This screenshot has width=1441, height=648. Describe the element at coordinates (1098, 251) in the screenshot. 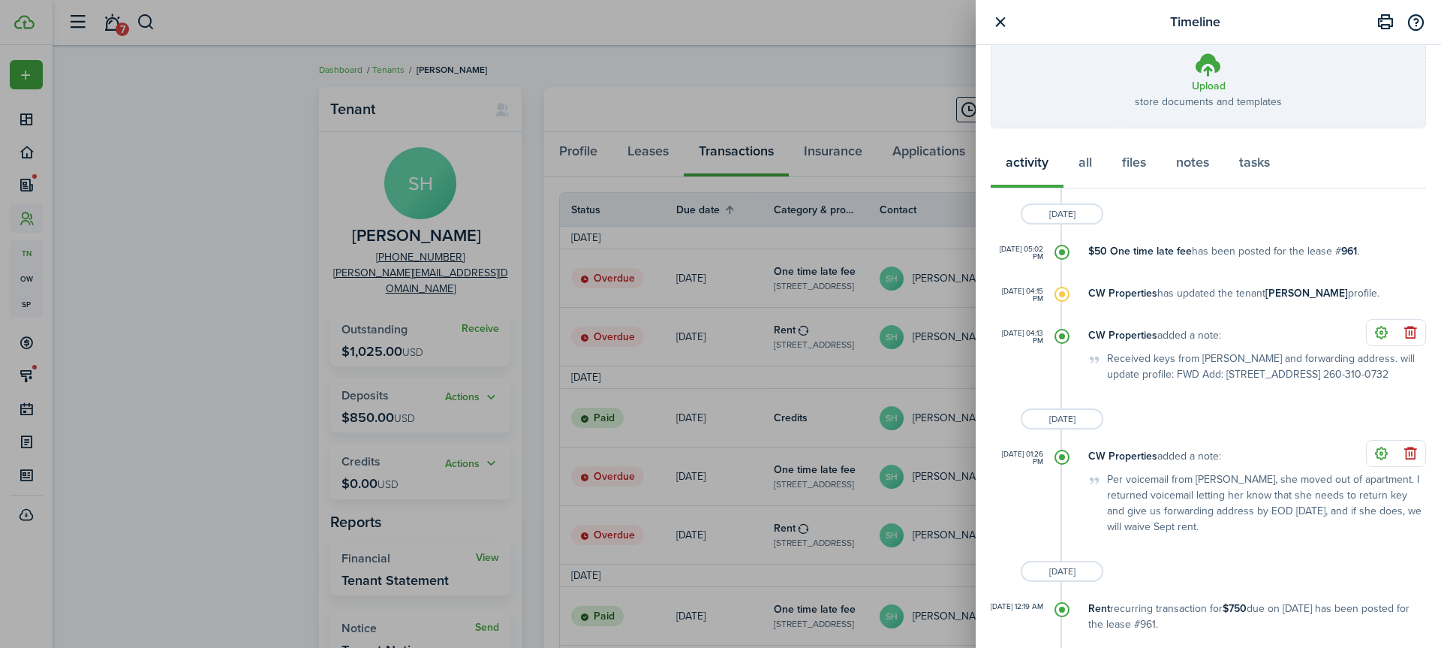

I see `b: $50` at that location.